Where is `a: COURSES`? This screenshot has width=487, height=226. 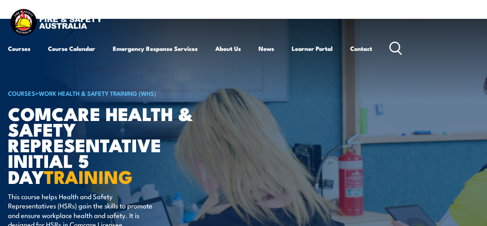 a: COURSES is located at coordinates (22, 93).